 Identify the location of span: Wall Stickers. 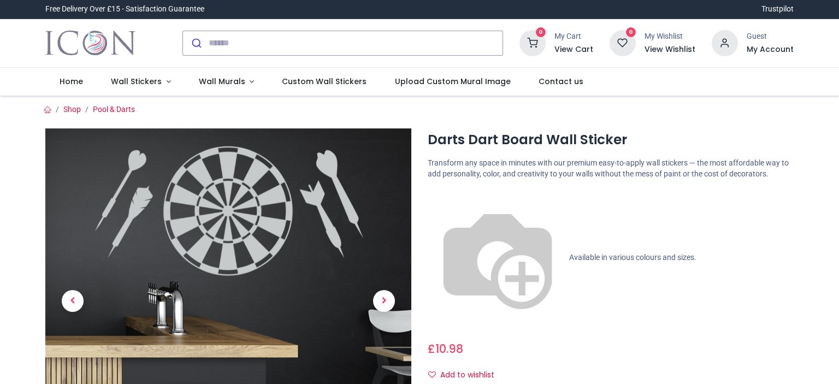
(136, 81).